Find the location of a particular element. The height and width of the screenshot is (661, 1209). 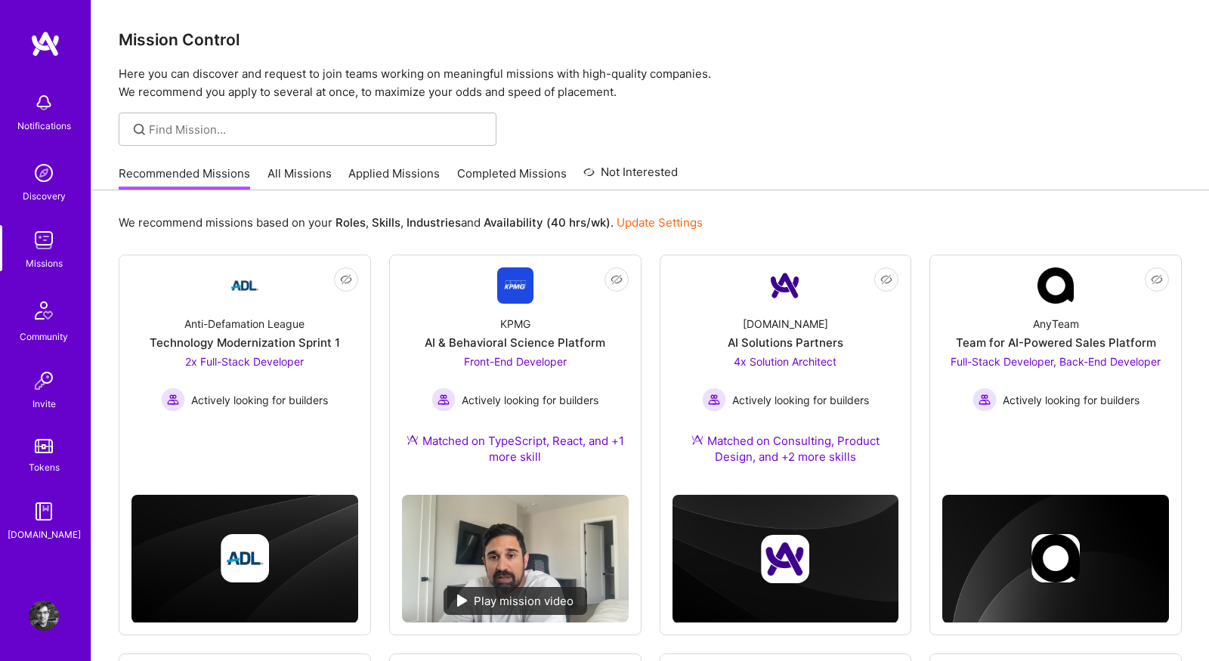

a: Completed Missions is located at coordinates (512, 178).